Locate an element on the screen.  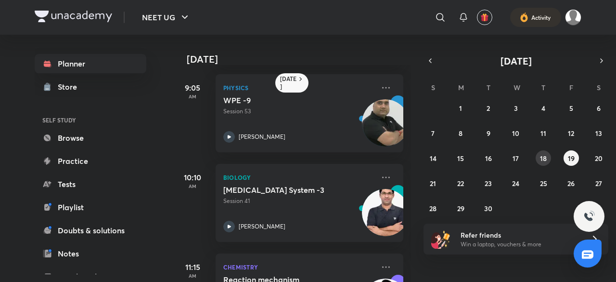
a: Planner is located at coordinates (90, 64).